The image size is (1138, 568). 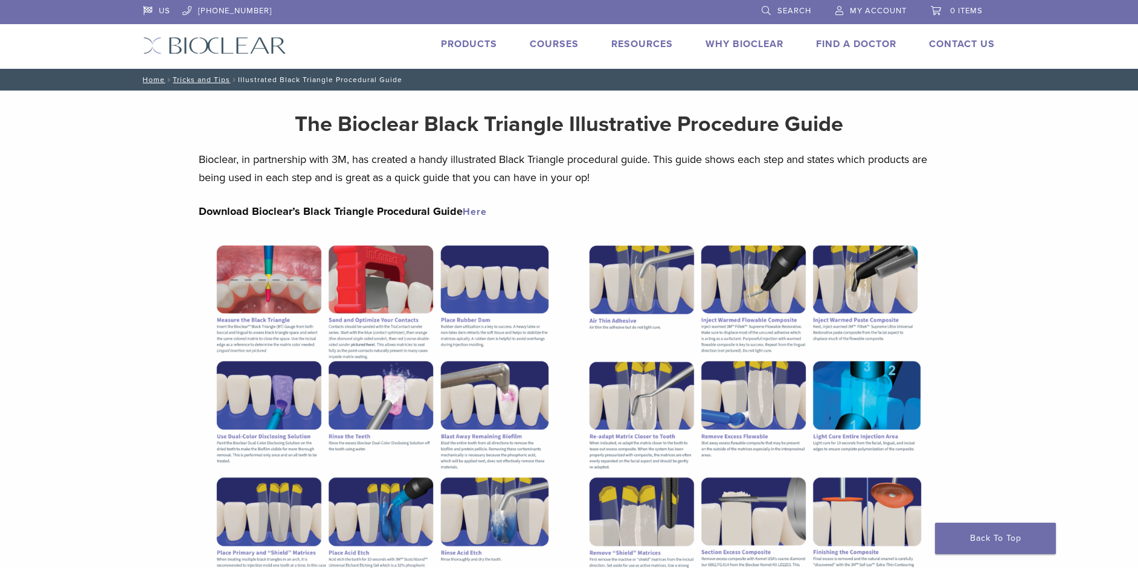 I want to click on a: Resources, so click(x=642, y=44).